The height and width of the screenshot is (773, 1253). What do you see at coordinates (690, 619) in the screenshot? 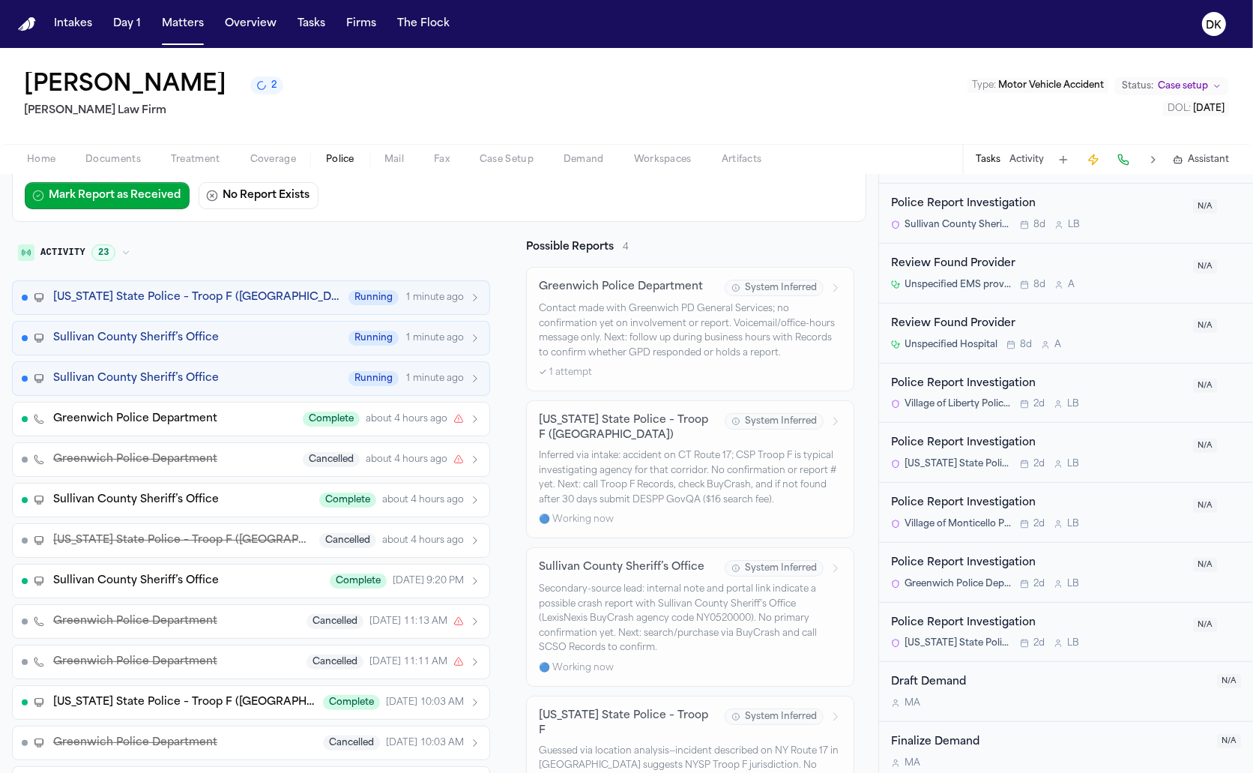
I see `p: Secondary-source lead: internal note and portal link indicate a possible crash report with Sulliv...` at bounding box center [690, 619].